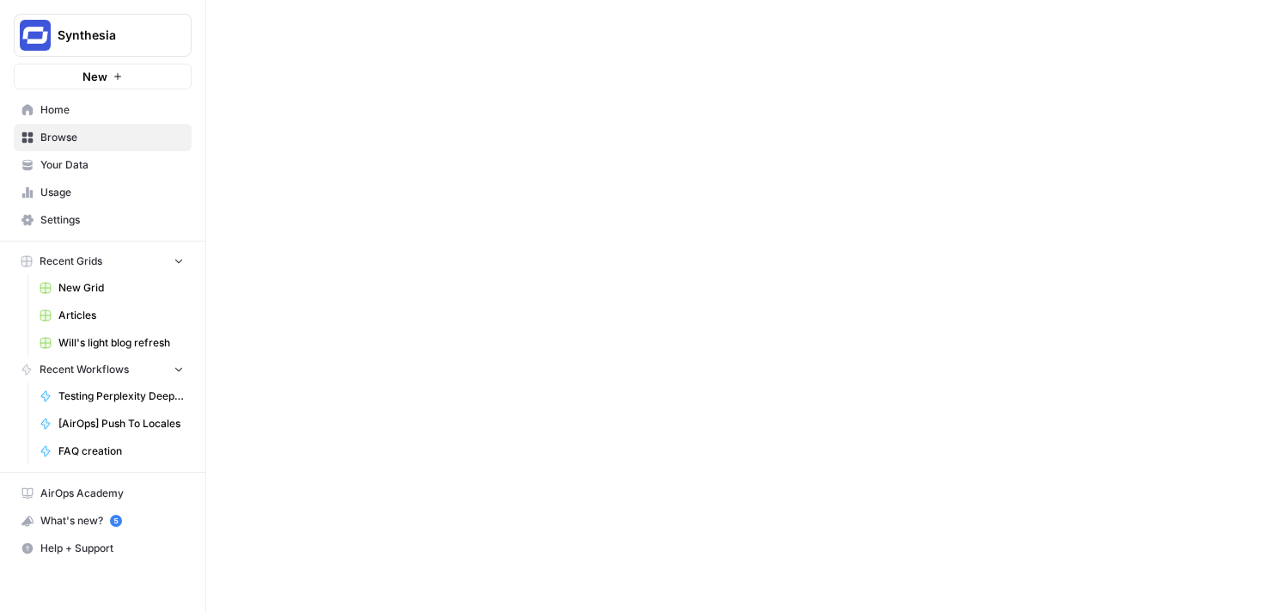 Image resolution: width=1263 pixels, height=612 pixels. Describe the element at coordinates (102, 220) in the screenshot. I see `a: Settings` at that location.